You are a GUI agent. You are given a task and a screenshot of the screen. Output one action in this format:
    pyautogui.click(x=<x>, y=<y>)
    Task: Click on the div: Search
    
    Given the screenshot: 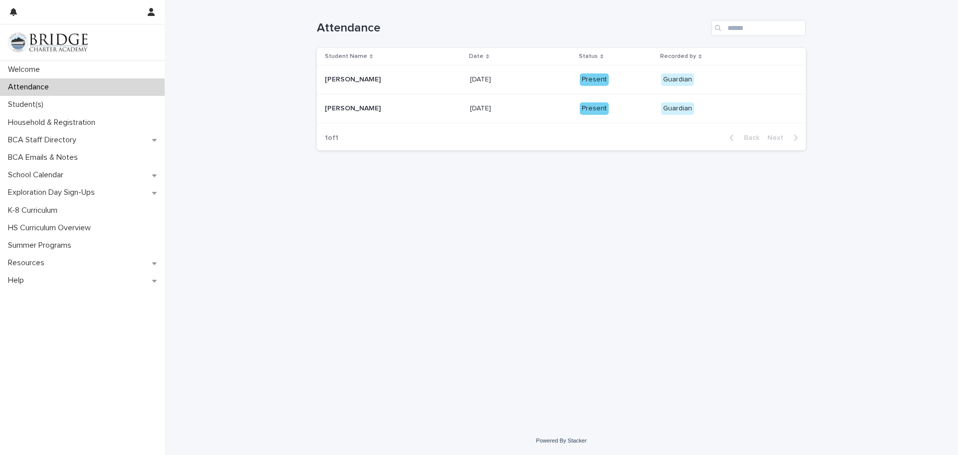 What is the action you would take?
    pyautogui.click(x=758, y=28)
    